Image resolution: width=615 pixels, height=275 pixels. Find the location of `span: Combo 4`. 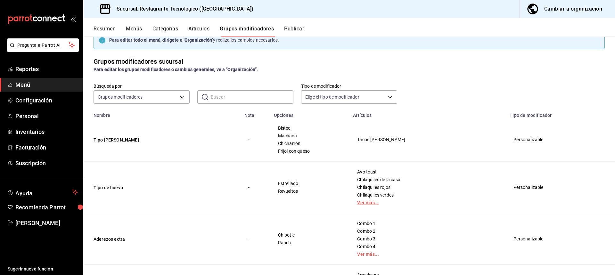

span: Combo 4 is located at coordinates (427, 247).